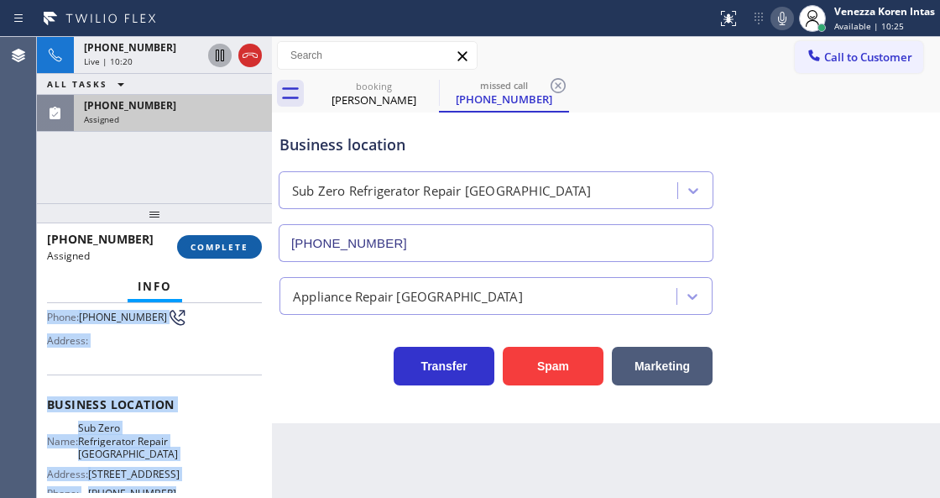 The width and height of the screenshot is (940, 498). I want to click on span: ALL TASKS, so click(77, 84).